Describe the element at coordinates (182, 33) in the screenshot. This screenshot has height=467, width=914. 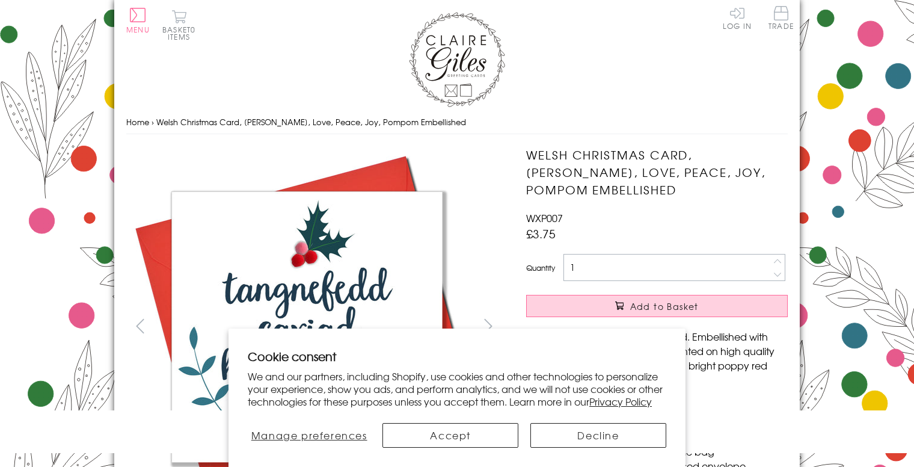
I see `span: 0 items` at that location.